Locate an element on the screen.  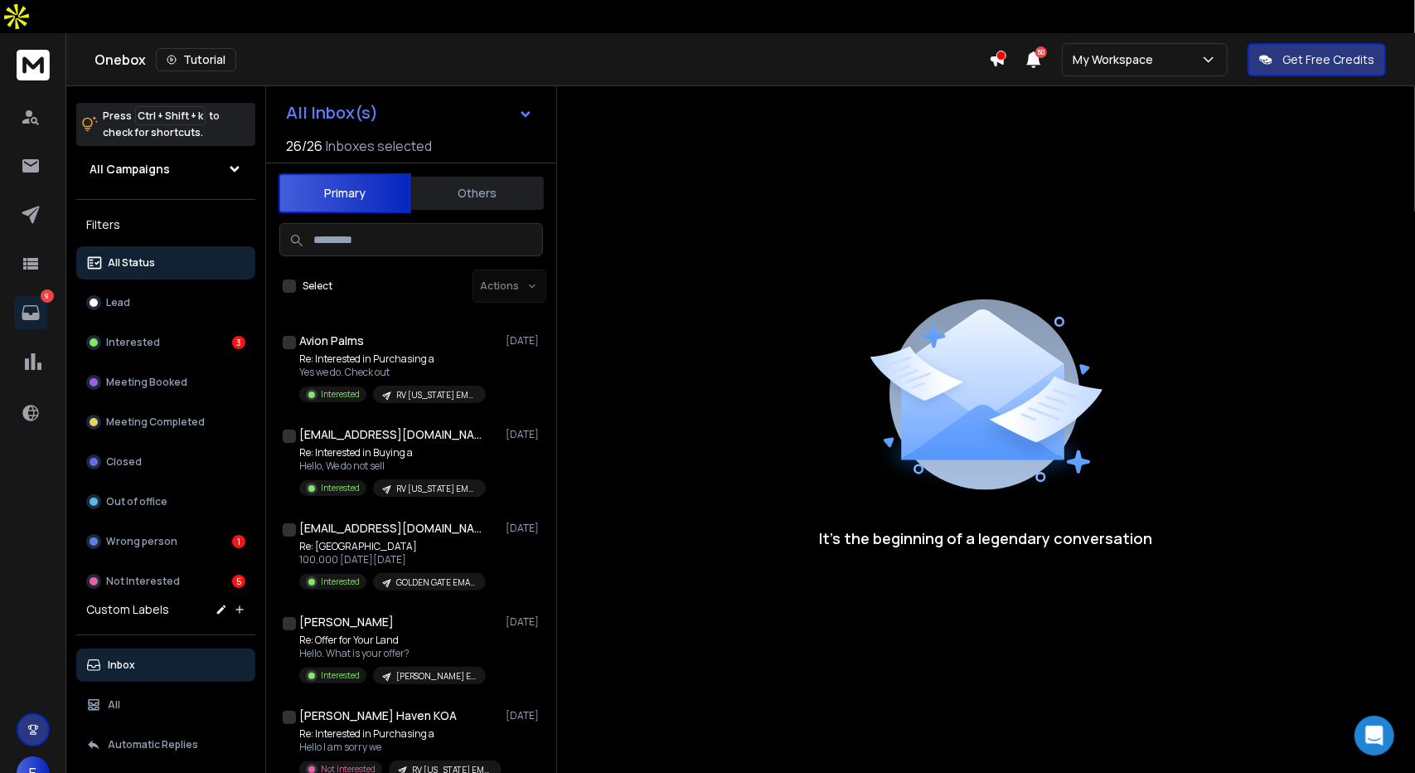
button: Meeting Completed is located at coordinates (166, 422).